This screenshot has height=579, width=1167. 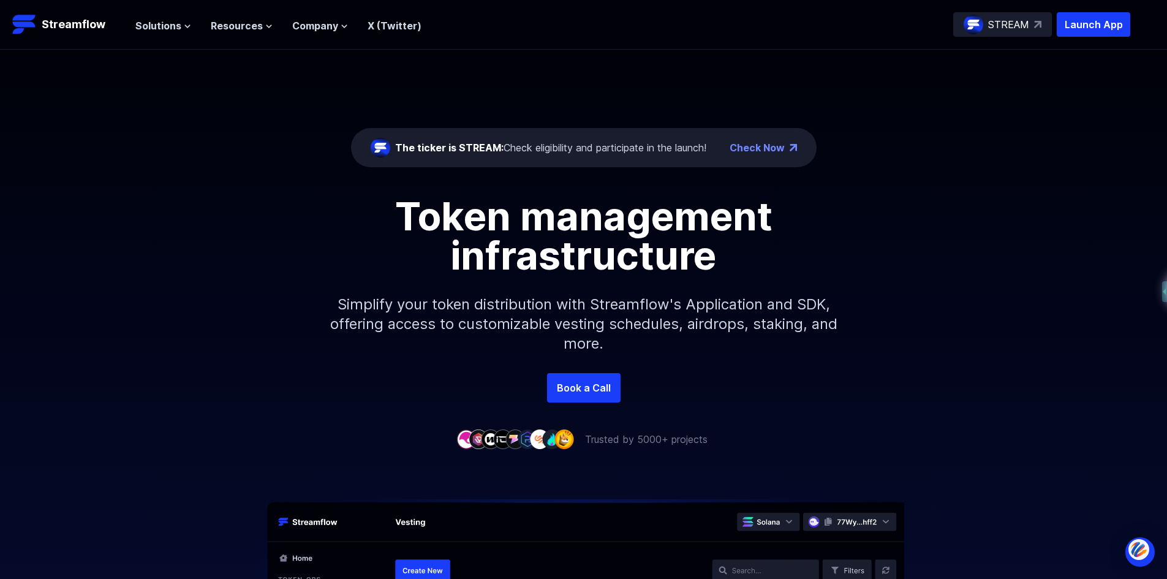 What do you see at coordinates (449, 148) in the screenshot?
I see `span: The ticker is STREAM:` at bounding box center [449, 148].